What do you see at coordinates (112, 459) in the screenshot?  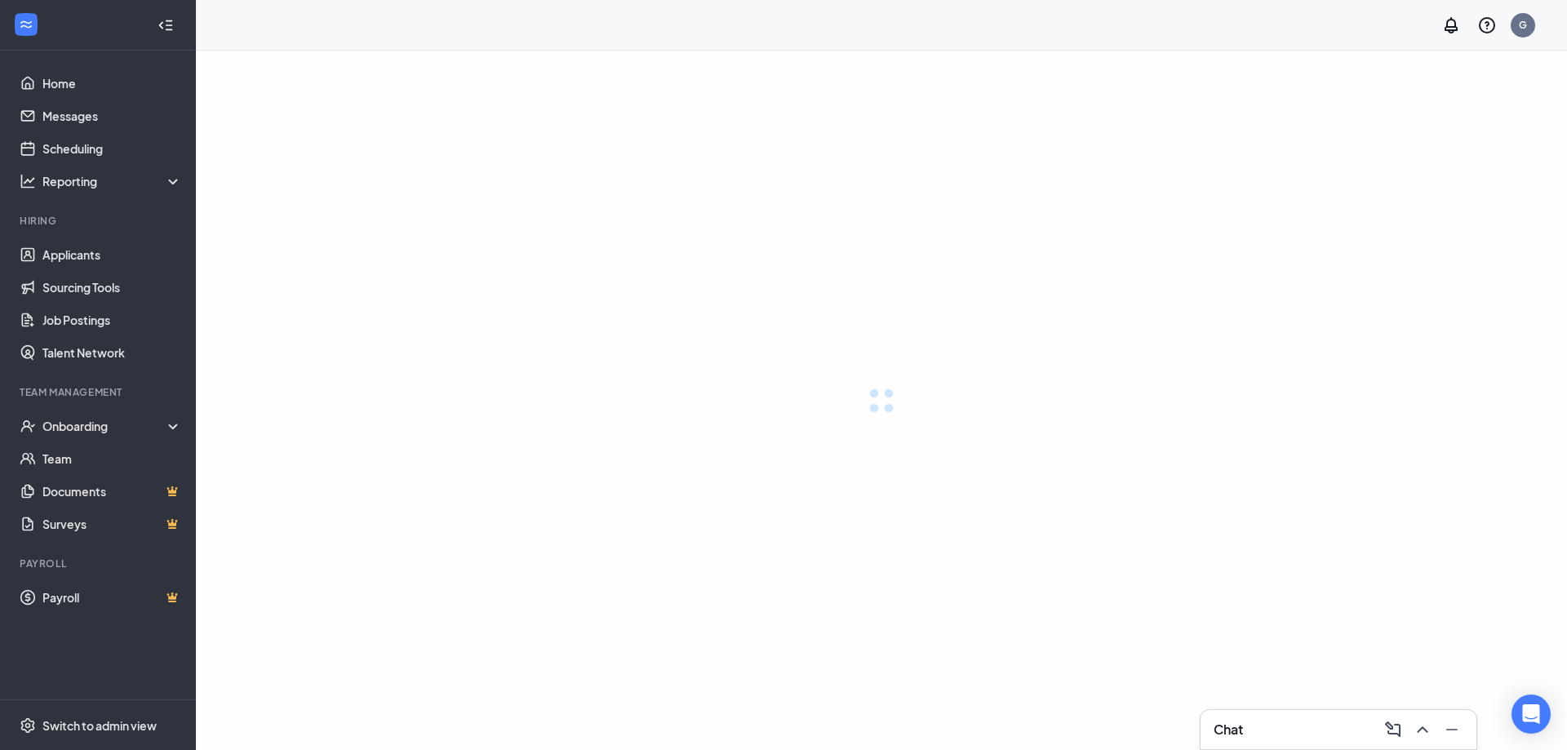 I see `a: Team` at bounding box center [112, 459].